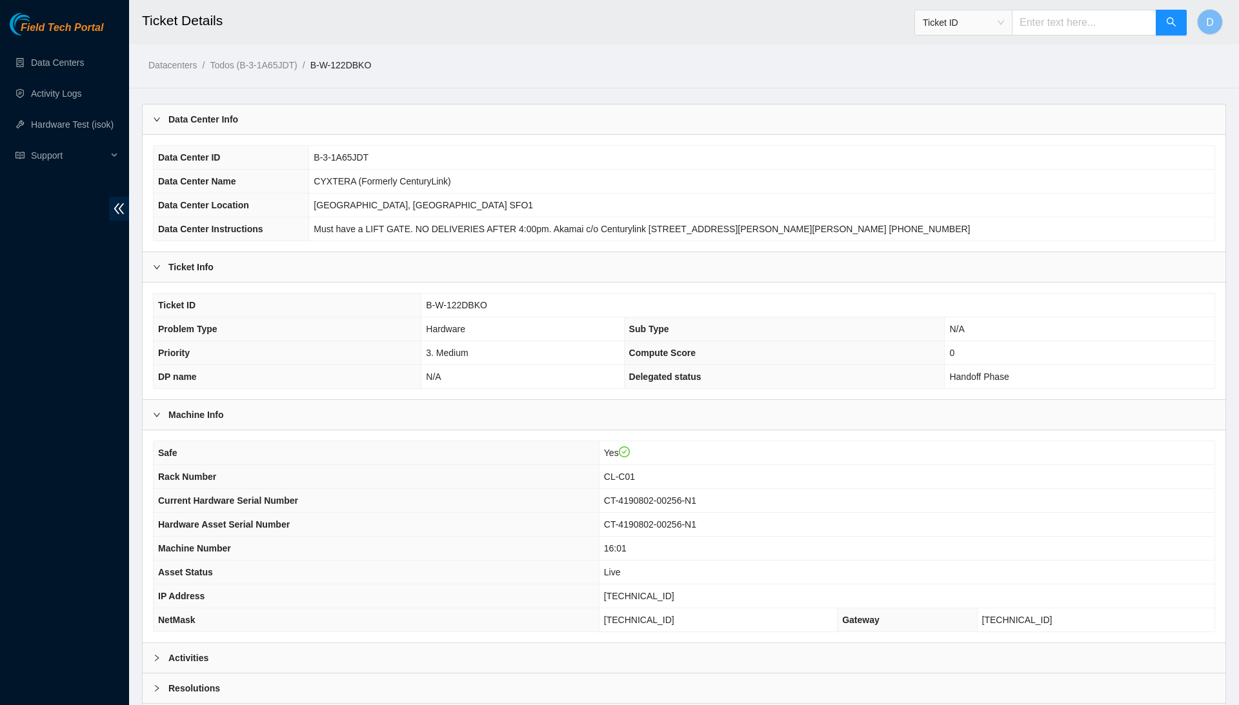  What do you see at coordinates (203, 205) in the screenshot?
I see `span: Data Center Location` at bounding box center [203, 205].